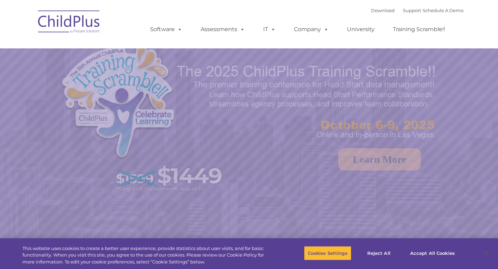  I want to click on button: Close, so click(487, 253).